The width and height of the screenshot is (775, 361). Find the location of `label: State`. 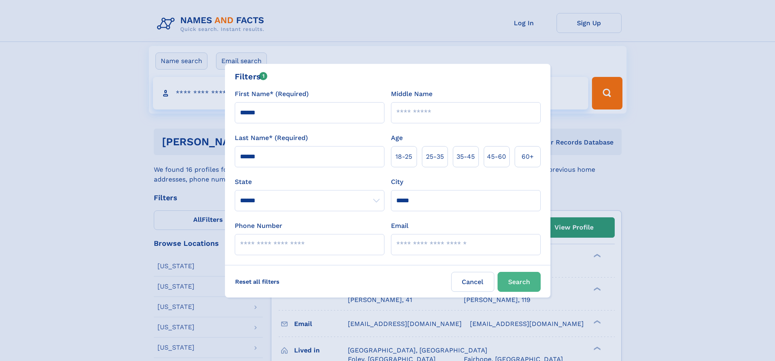

label: State is located at coordinates (310, 182).